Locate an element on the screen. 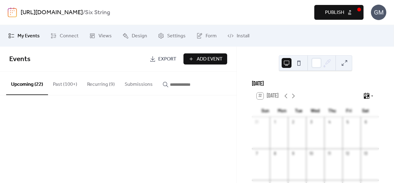 The image size is (394, 183). span: Events is located at coordinates (20, 59).